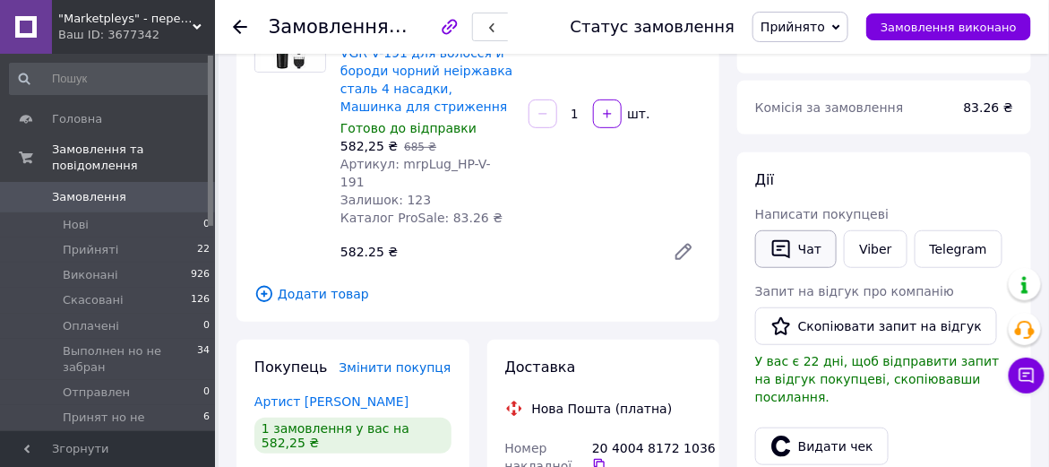  What do you see at coordinates (988, 108) in the screenshot?
I see `span: 83.26 ₴` at bounding box center [988, 108].